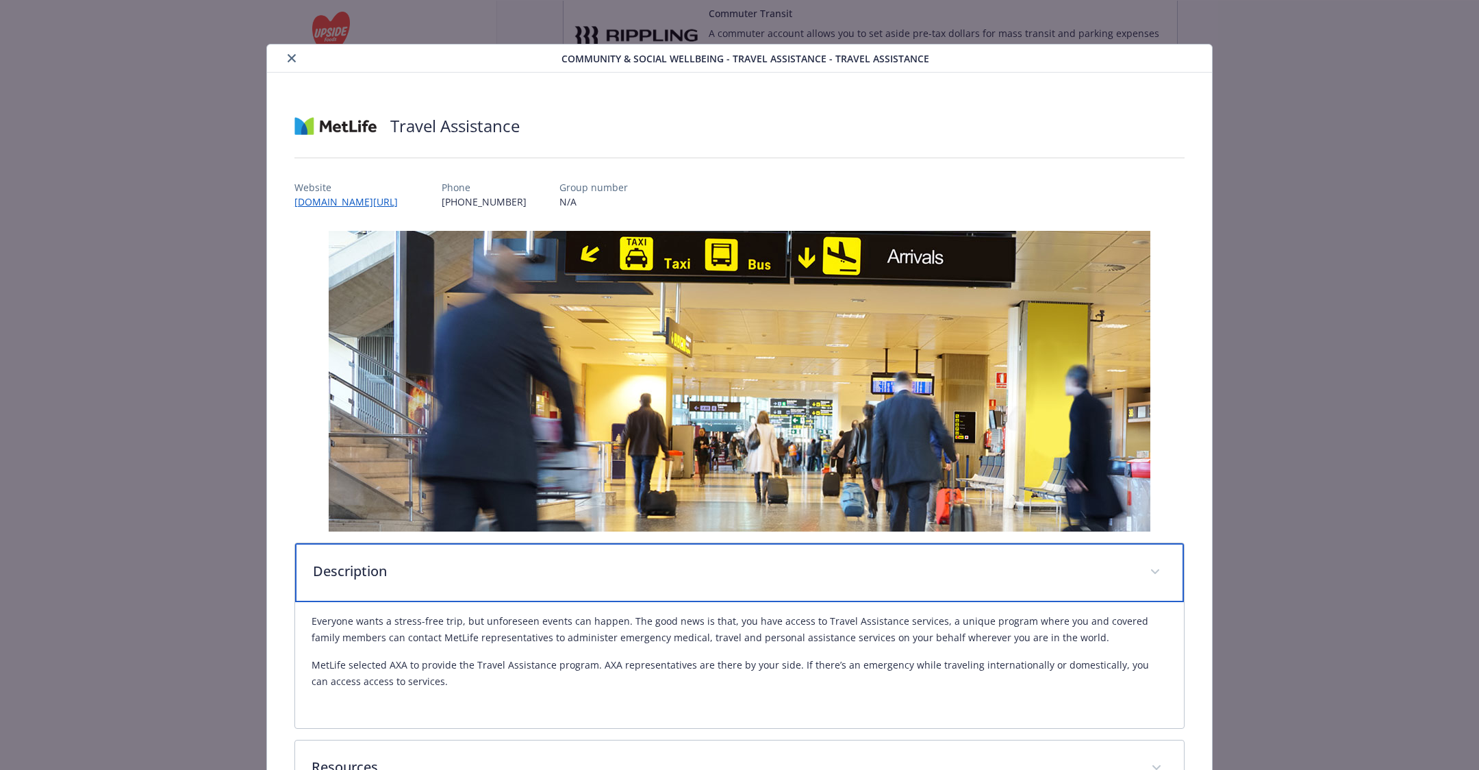 This screenshot has height=770, width=1479. Describe the element at coordinates (740, 673) in the screenshot. I see `p: MetLife selected AXA to provide the Travel Assistance program. AXA representatives are there by y...` at that location.